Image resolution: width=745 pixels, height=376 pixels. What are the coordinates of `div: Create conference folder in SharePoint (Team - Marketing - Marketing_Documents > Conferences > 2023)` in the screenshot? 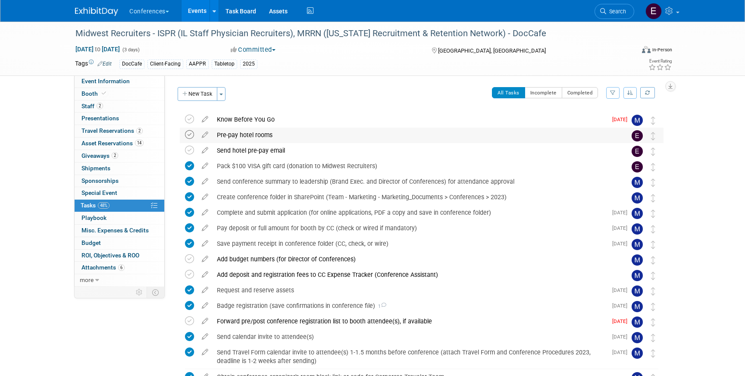 It's located at (413, 197).